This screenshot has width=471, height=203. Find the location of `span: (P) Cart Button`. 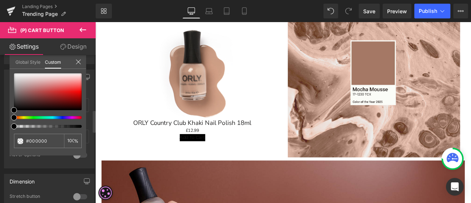

span: (P) Cart Button is located at coordinates (42, 30).